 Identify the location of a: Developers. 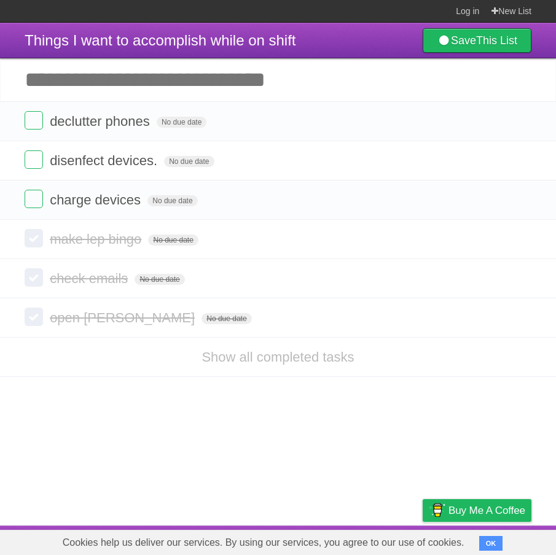
(324, 540).